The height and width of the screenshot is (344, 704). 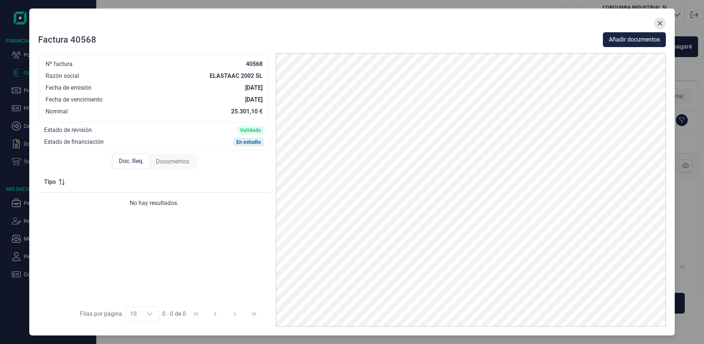 I want to click on button: Previous Page, so click(x=215, y=314).